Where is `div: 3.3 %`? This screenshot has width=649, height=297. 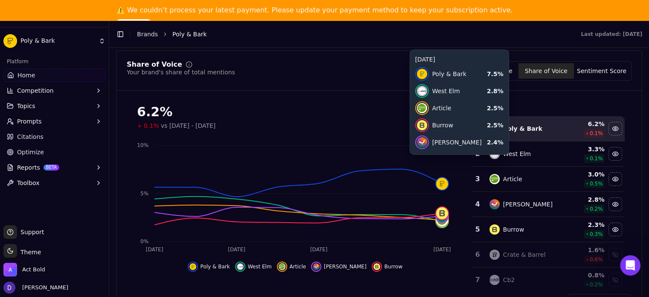
div: 3.3 % is located at coordinates (585, 149).